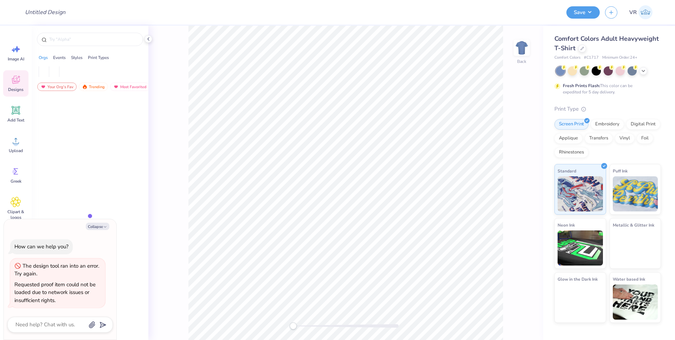 Image resolution: width=675 pixels, height=340 pixels. What do you see at coordinates (620, 171) in the screenshot?
I see `span: Puff Ink` at bounding box center [620, 171].